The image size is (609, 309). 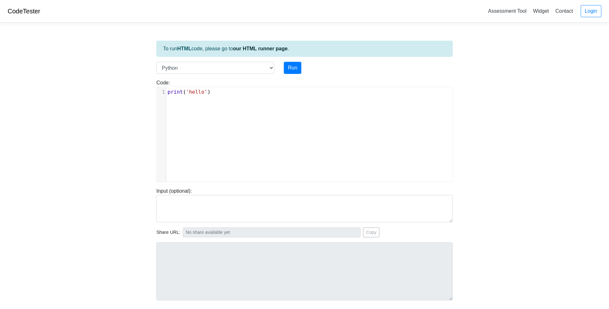 I want to click on div: Input (optional):, so click(x=305, y=205).